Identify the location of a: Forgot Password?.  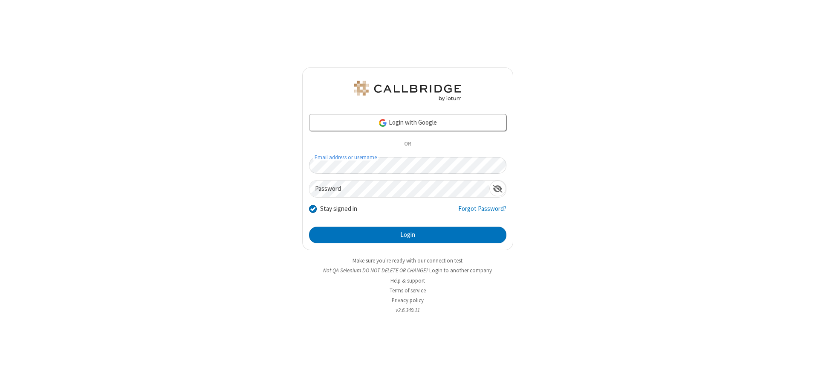
(482, 212).